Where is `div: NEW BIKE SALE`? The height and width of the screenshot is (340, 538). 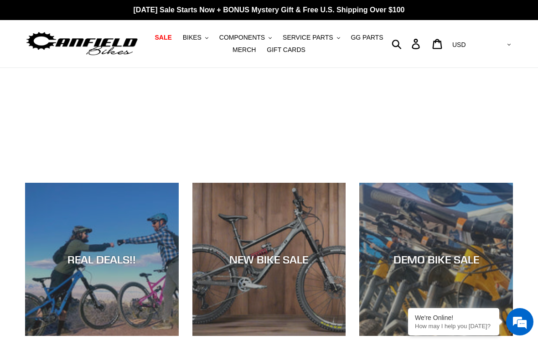 div: NEW BIKE SALE is located at coordinates (269, 259).